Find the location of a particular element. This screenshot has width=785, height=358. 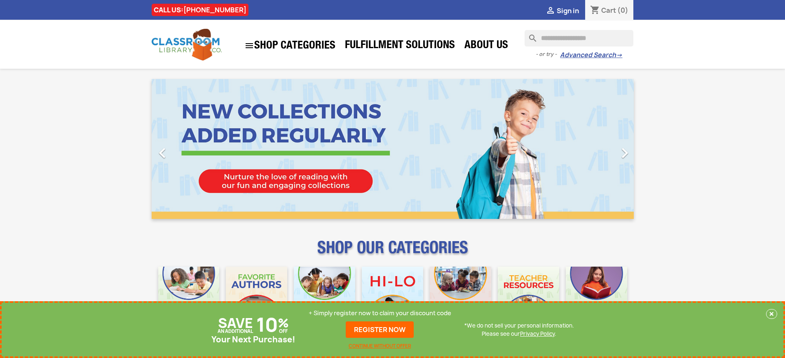

span: Sign in is located at coordinates (567, 11).